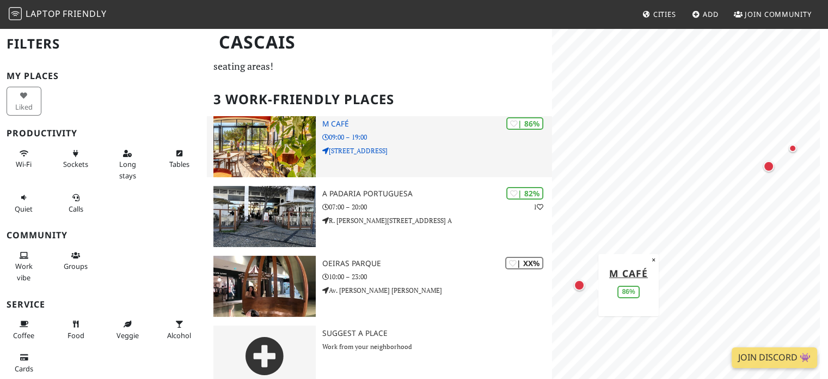  What do you see at coordinates (437, 333) in the screenshot?
I see `h3: Suggest a Place` at bounding box center [437, 333].